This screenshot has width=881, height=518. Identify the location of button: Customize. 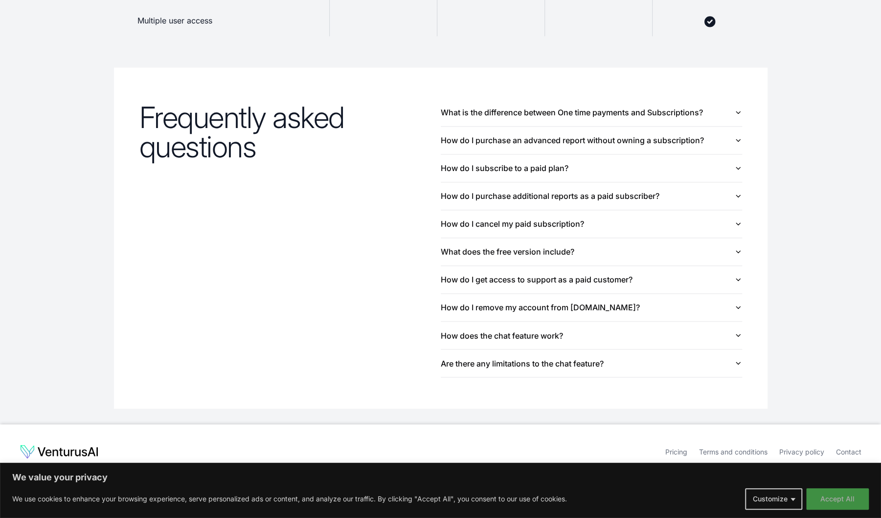
(773, 499).